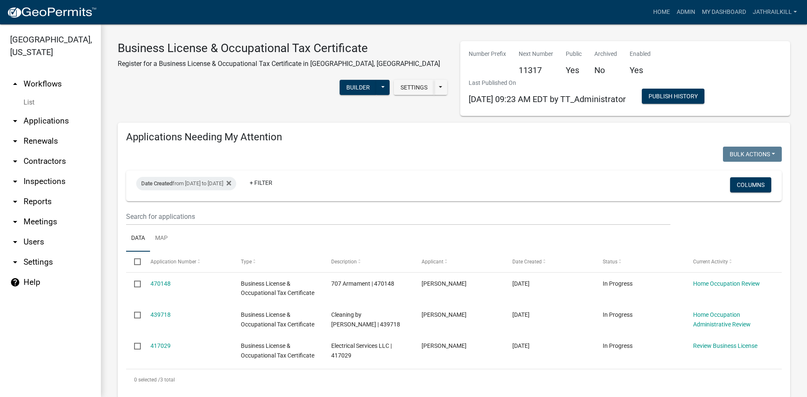 The width and height of the screenshot is (807, 397). I want to click on datatable-header-cell: Status, so click(640, 262).